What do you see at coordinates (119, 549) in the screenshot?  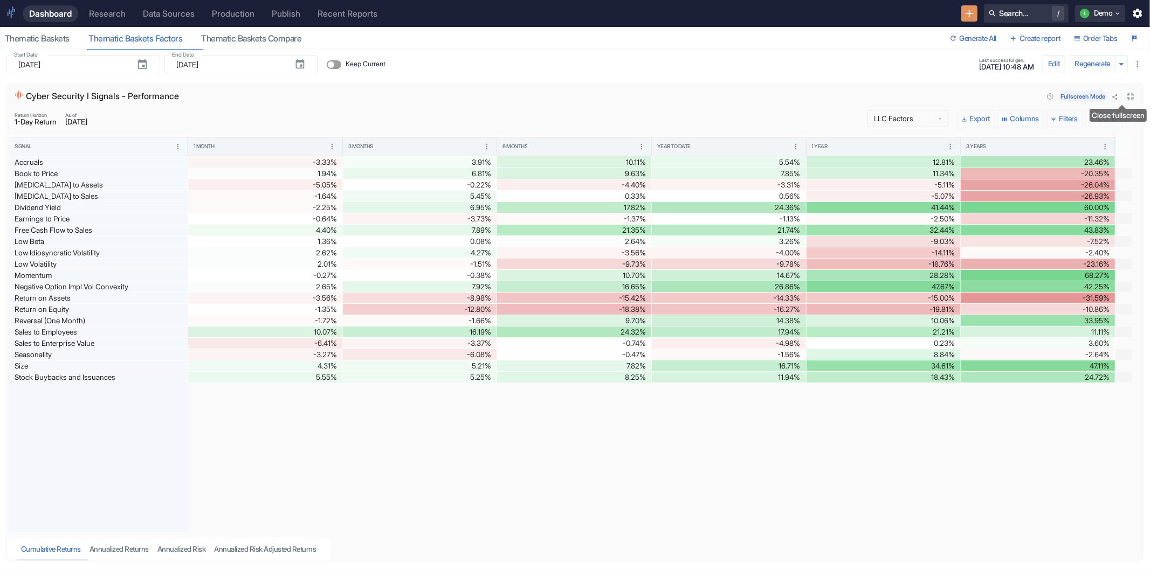 I see `div: Annualized Returns` at bounding box center [119, 549].